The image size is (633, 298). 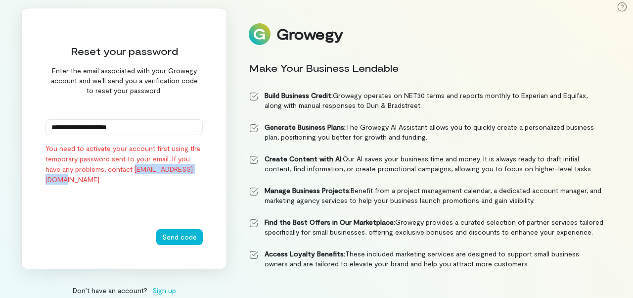 I want to click on strong: Access Loyalty Benefits:, so click(x=305, y=253).